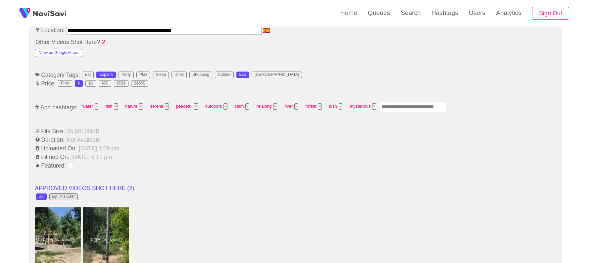 The width and height of the screenshot is (591, 263). What do you see at coordinates (50, 30) in the screenshot?
I see `span: Location:` at bounding box center [50, 30].